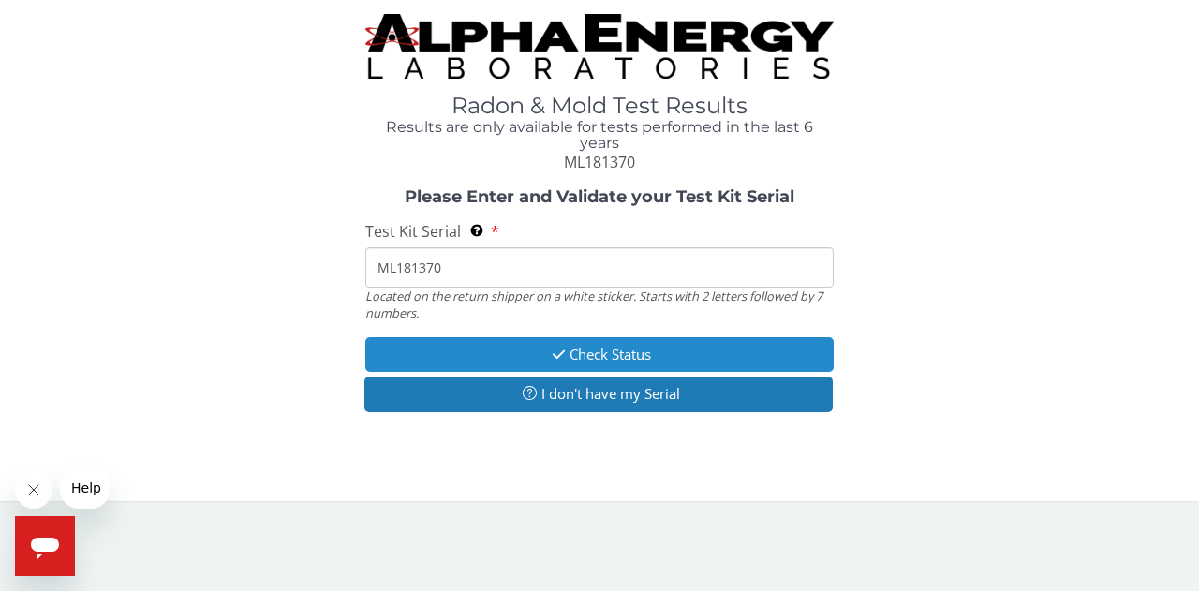  I want to click on strong: Please Enter and Validate your Test Kit Serial, so click(600, 197).